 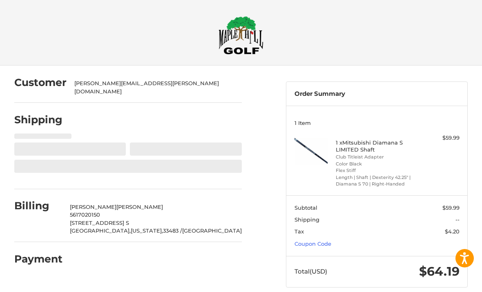 I want to click on span: $64.19, so click(x=440, y=271).